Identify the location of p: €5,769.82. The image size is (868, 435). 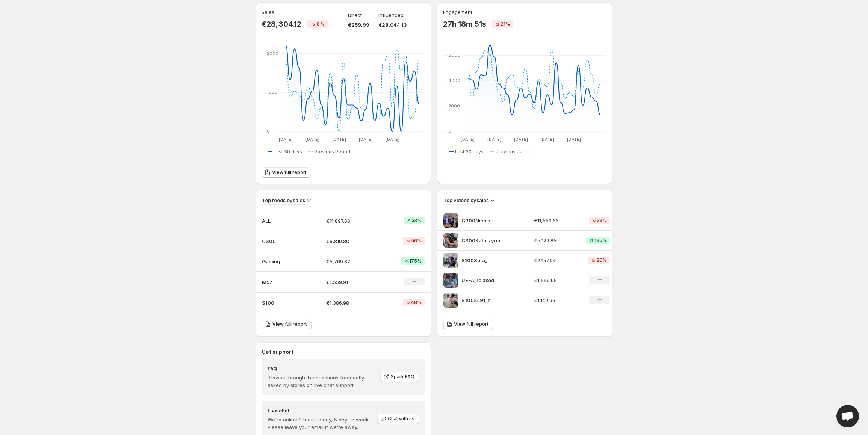
(352, 261).